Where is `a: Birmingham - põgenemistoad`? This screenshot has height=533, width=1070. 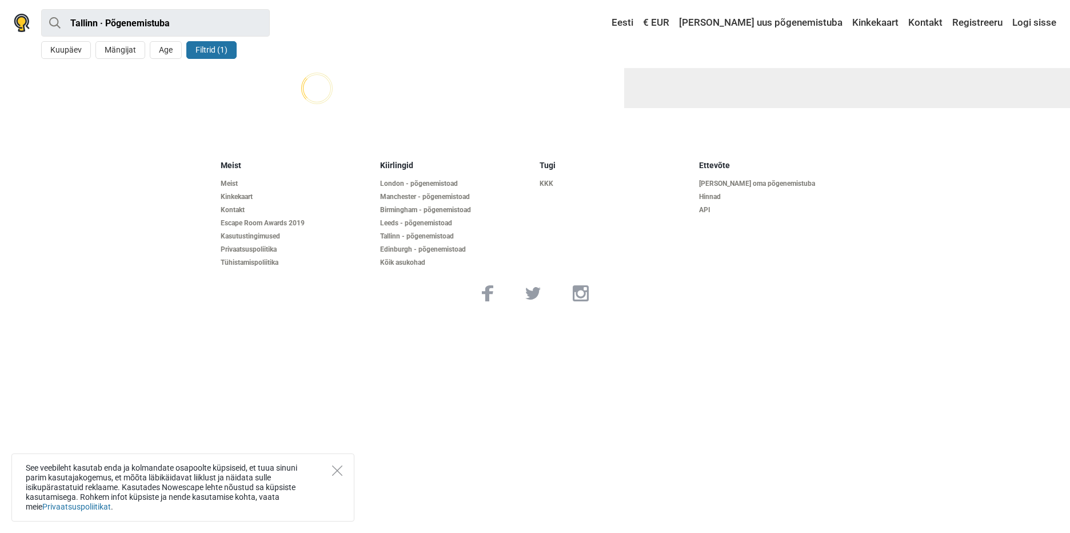
a: Birmingham - põgenemistoad is located at coordinates (455, 210).